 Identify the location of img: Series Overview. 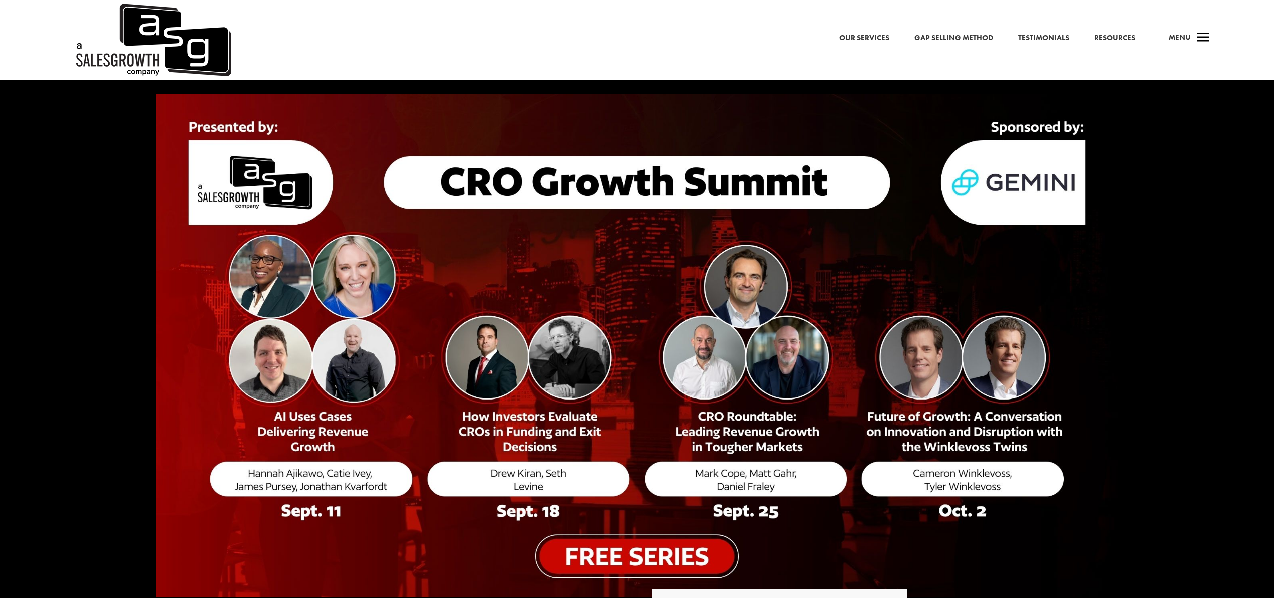
(637, 345).